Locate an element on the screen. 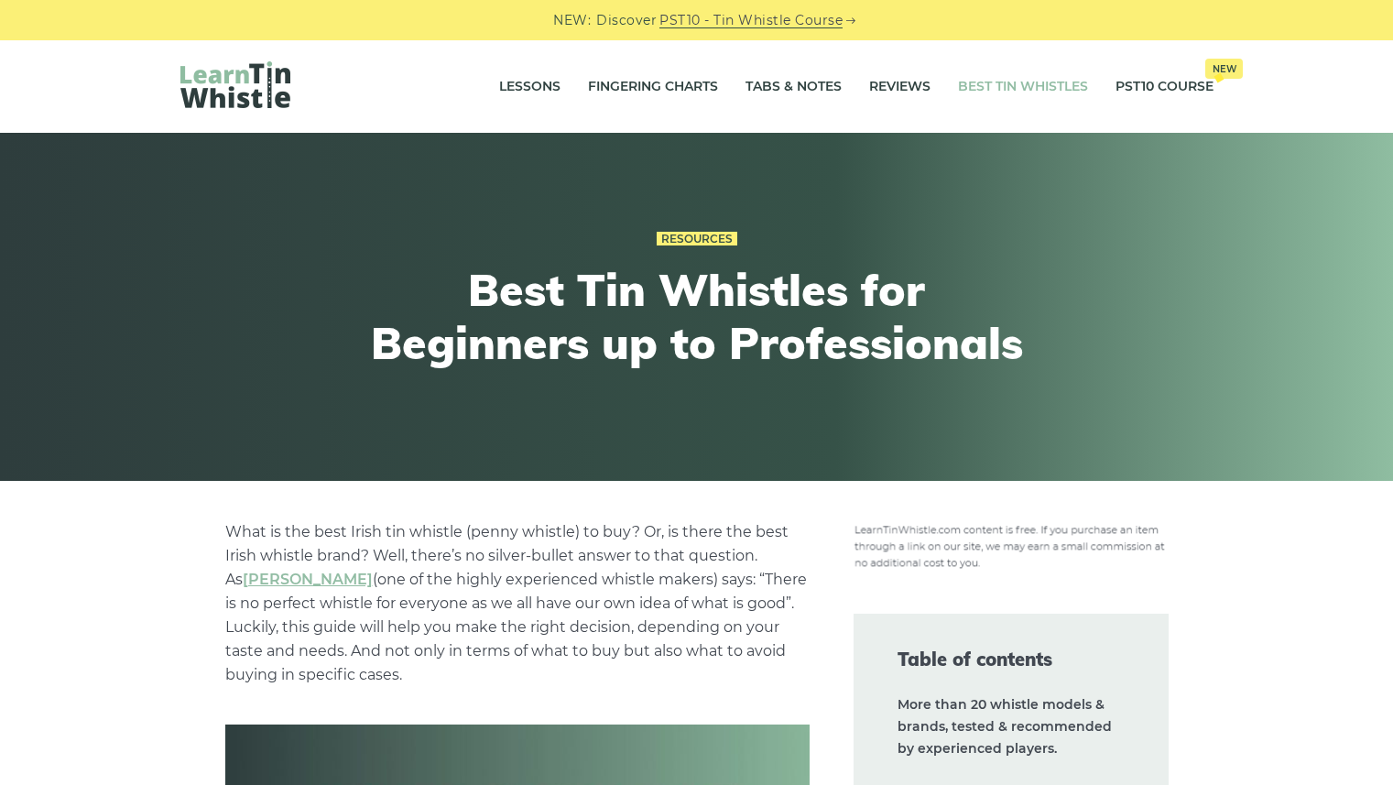 The width and height of the screenshot is (1393, 785). h1: Best Tin Whistles for Beginners up to Professionals is located at coordinates (697, 316).